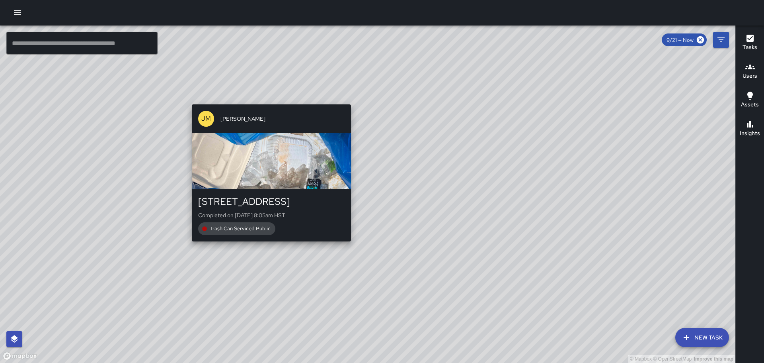  I want to click on button: New Task, so click(702, 337).